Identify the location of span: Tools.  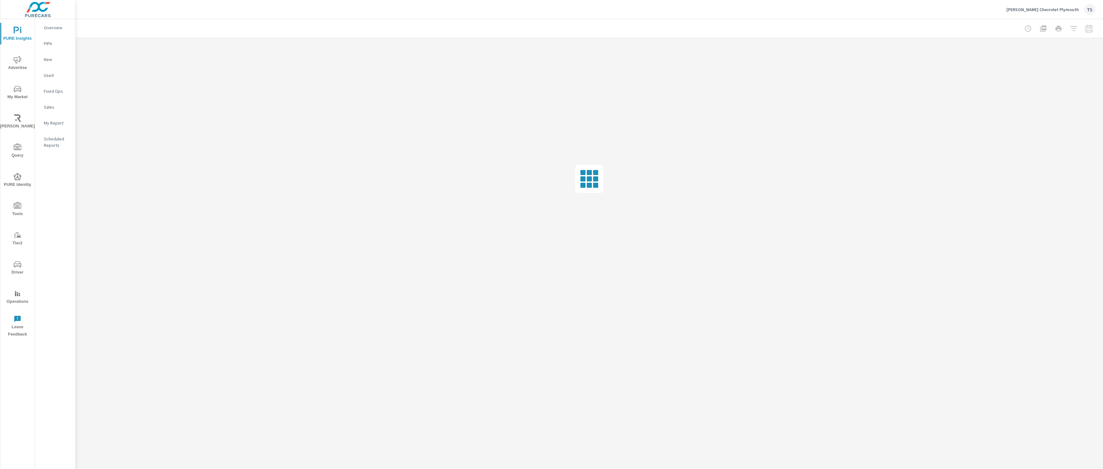
(17, 210).